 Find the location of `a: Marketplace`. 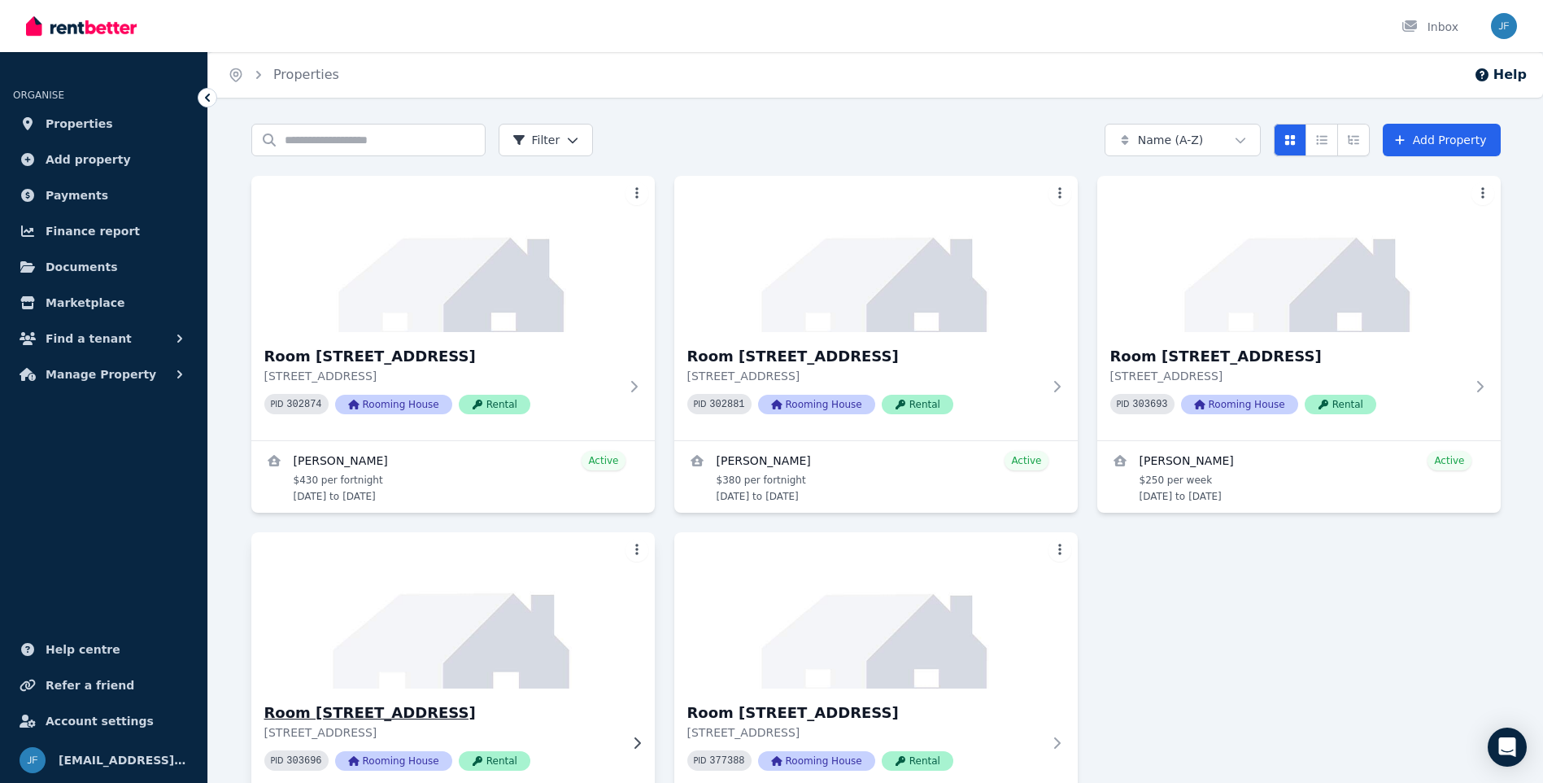

a: Marketplace is located at coordinates (103, 303).